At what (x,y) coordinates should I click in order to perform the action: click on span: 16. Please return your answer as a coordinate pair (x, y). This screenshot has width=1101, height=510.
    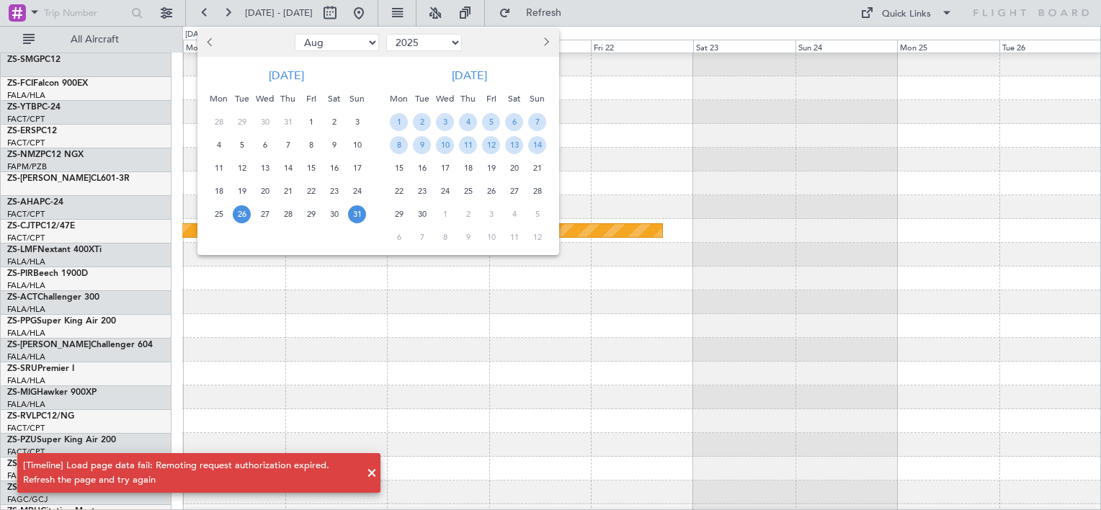
    Looking at the image, I should click on (421, 168).